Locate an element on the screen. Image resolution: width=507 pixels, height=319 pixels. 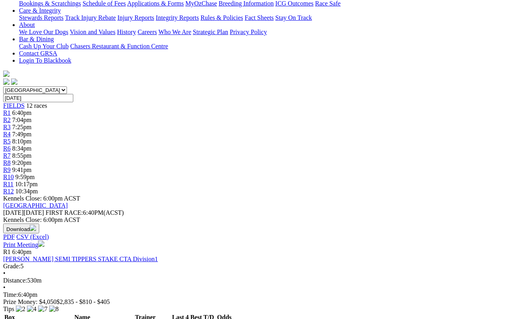
a: PDF is located at coordinates (9, 237).